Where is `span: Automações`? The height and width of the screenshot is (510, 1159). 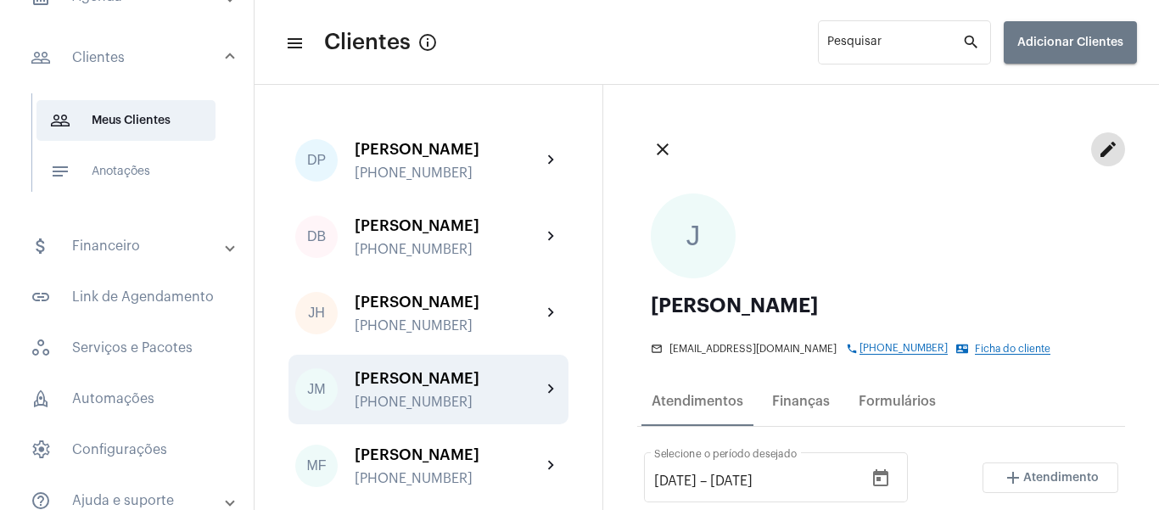
span: Automações is located at coordinates (126, 399).